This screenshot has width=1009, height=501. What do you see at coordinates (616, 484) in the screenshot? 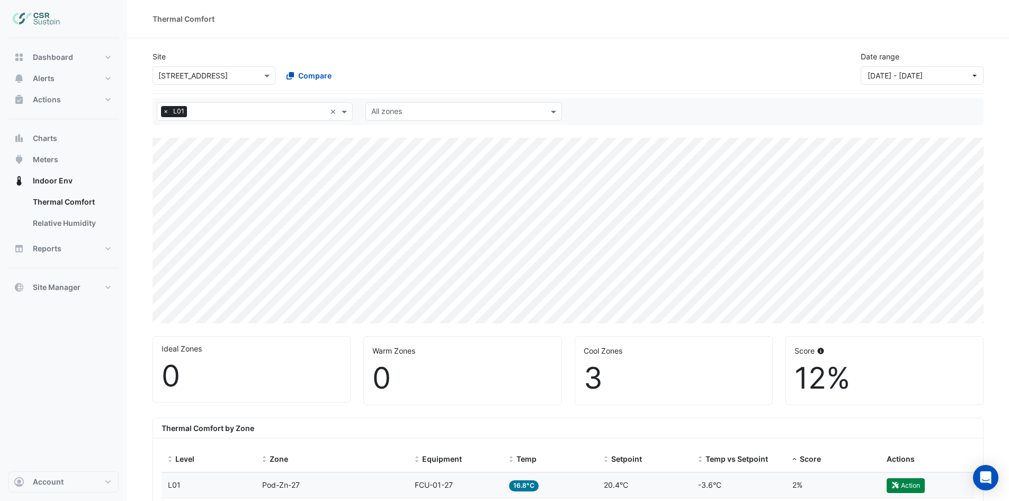
I see `span: 20.4°C` at bounding box center [616, 484].